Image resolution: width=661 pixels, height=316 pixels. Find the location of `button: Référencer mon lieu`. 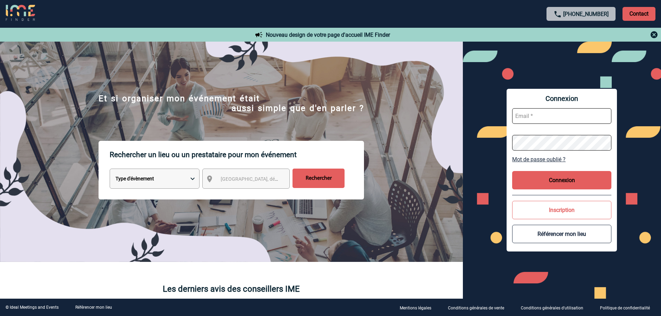

button: Référencer mon lieu is located at coordinates (562, 234).